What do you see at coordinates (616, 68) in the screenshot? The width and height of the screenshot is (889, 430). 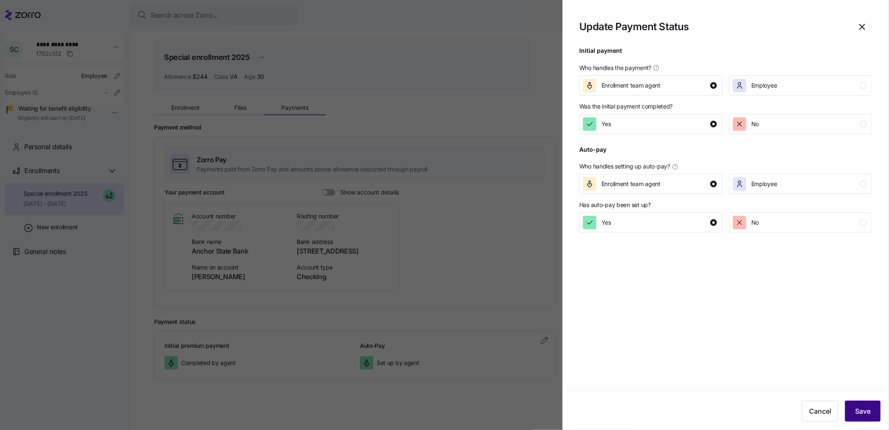 I see `span: Who handles the payment?` at bounding box center [616, 68].